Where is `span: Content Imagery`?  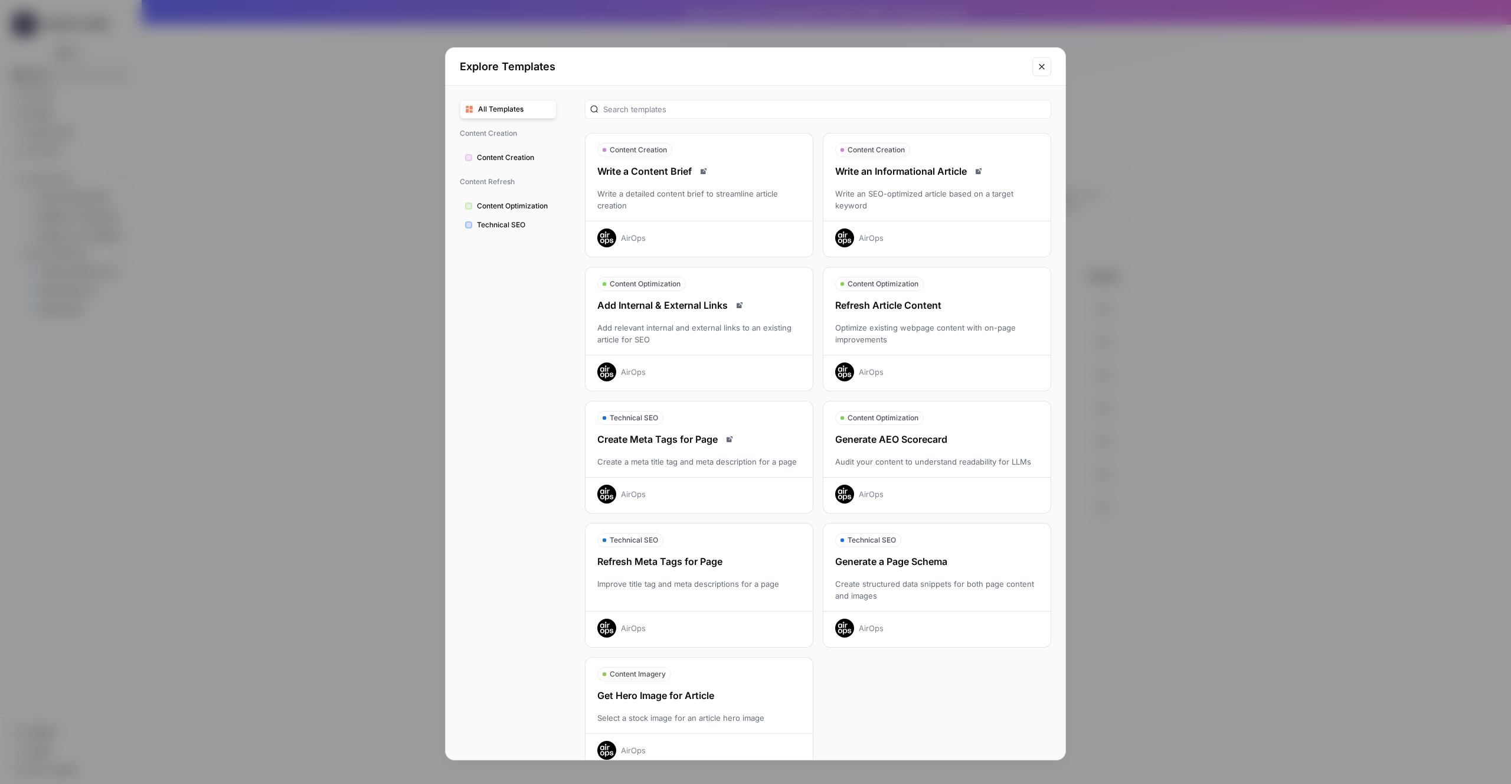 span: Content Imagery is located at coordinates (638, 674).